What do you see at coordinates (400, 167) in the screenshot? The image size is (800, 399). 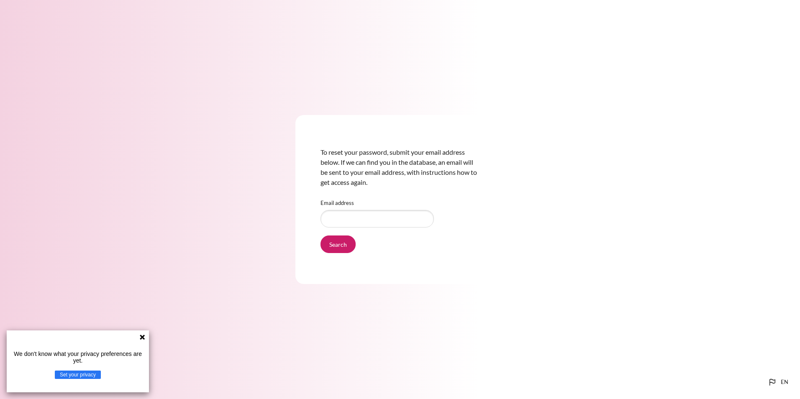 I see `div: To reset your password, submit your email address below. If we can find you in the database, an e...` at bounding box center [400, 167].